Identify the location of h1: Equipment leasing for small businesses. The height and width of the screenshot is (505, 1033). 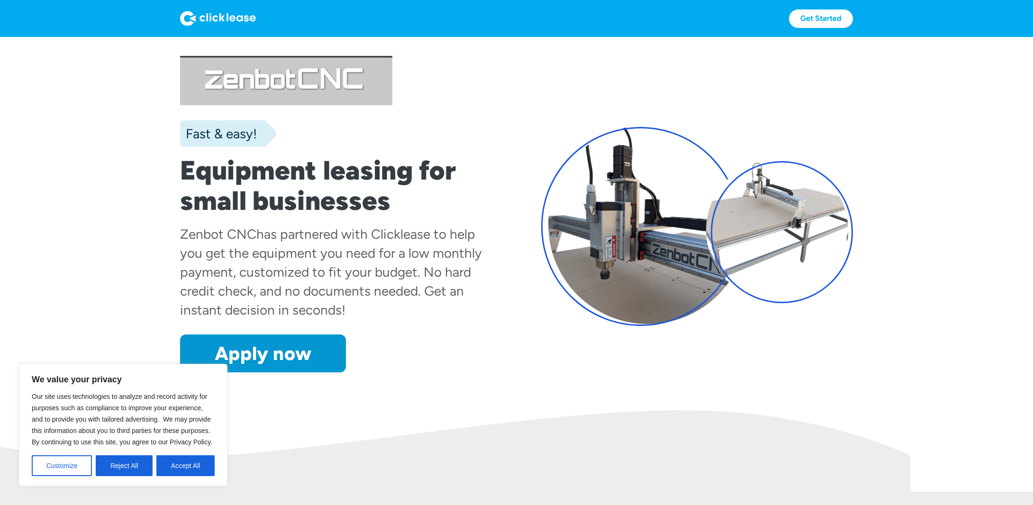
(336, 186).